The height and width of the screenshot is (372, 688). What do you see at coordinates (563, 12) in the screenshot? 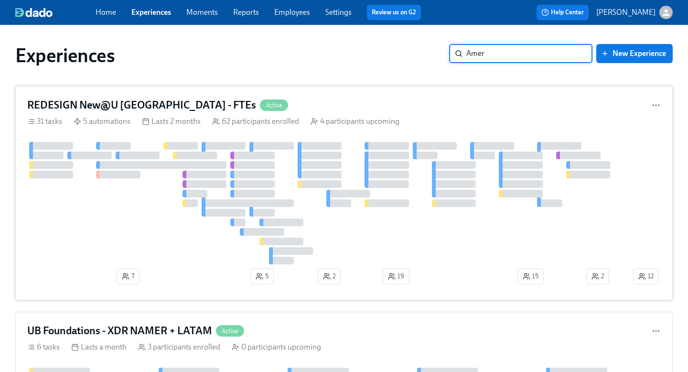
I see `button: Help Center` at bounding box center [563, 12].